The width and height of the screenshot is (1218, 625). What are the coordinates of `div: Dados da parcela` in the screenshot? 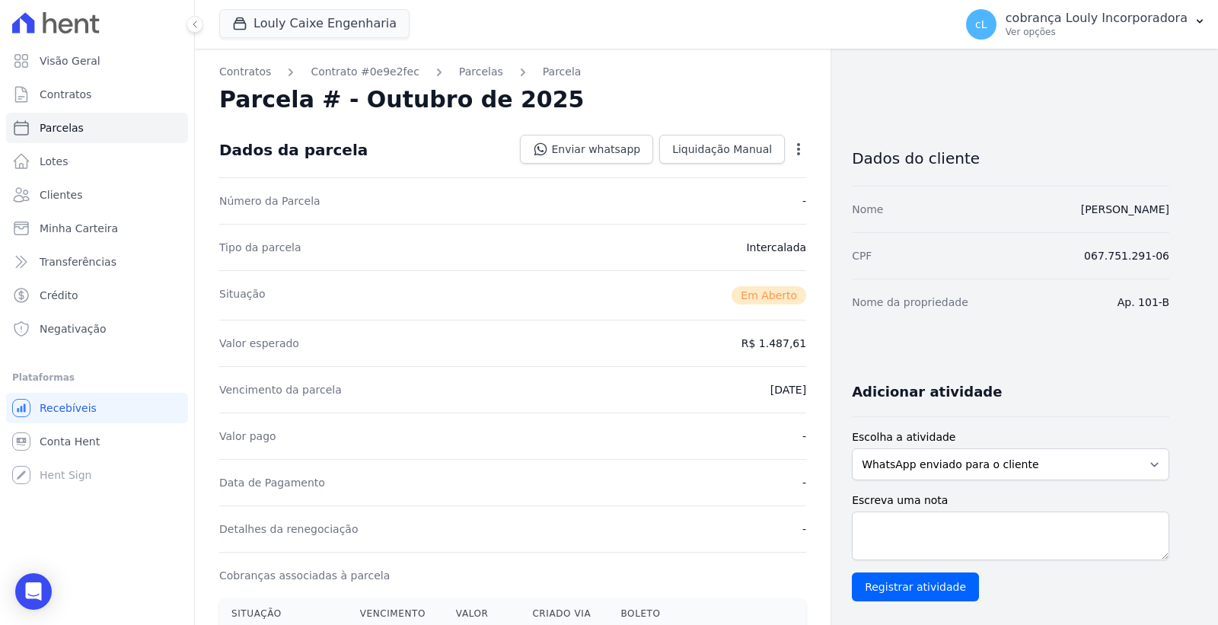 It's located at (293, 150).